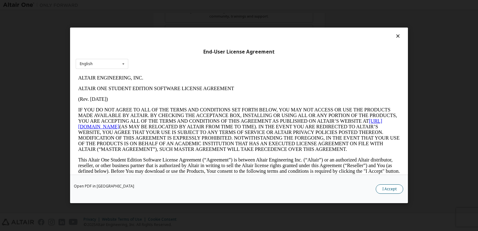 The width and height of the screenshot is (478, 231). What do you see at coordinates (389, 189) in the screenshot?
I see `button: I Accept` at bounding box center [389, 189].